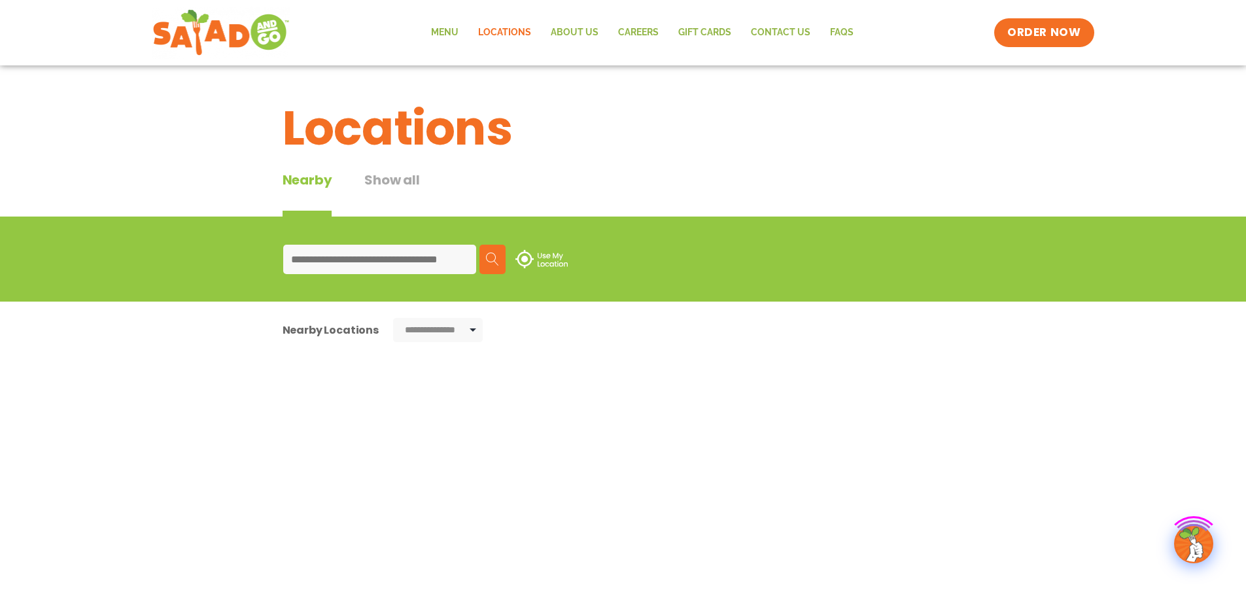 The width and height of the screenshot is (1246, 596). Describe the element at coordinates (780, 33) in the screenshot. I see `a: Contact Us` at that location.